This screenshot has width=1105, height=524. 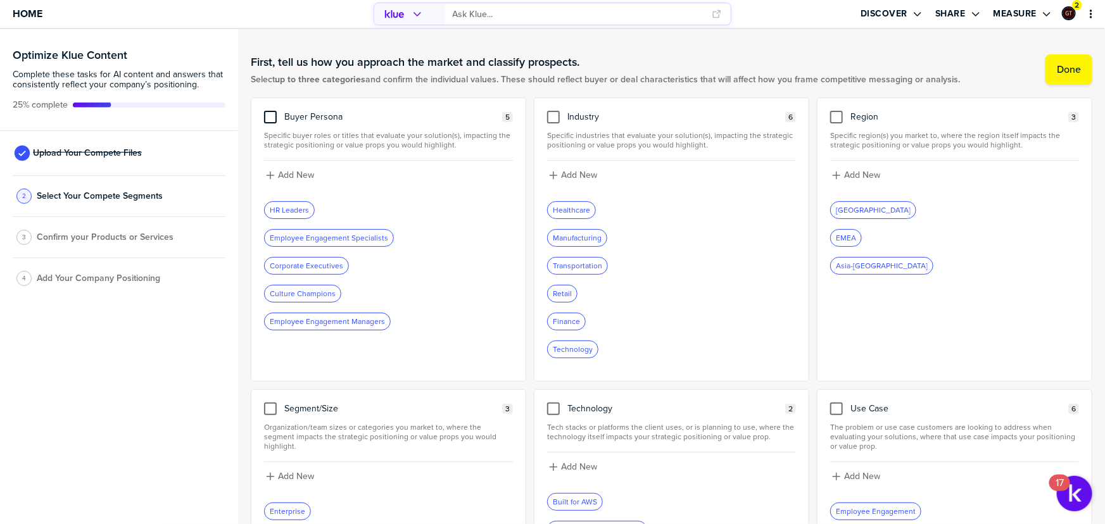 What do you see at coordinates (605, 80) in the screenshot?
I see `span: Select and confirm the individual values. These should reflect buyer or deal characteristics that...` at bounding box center [605, 80].